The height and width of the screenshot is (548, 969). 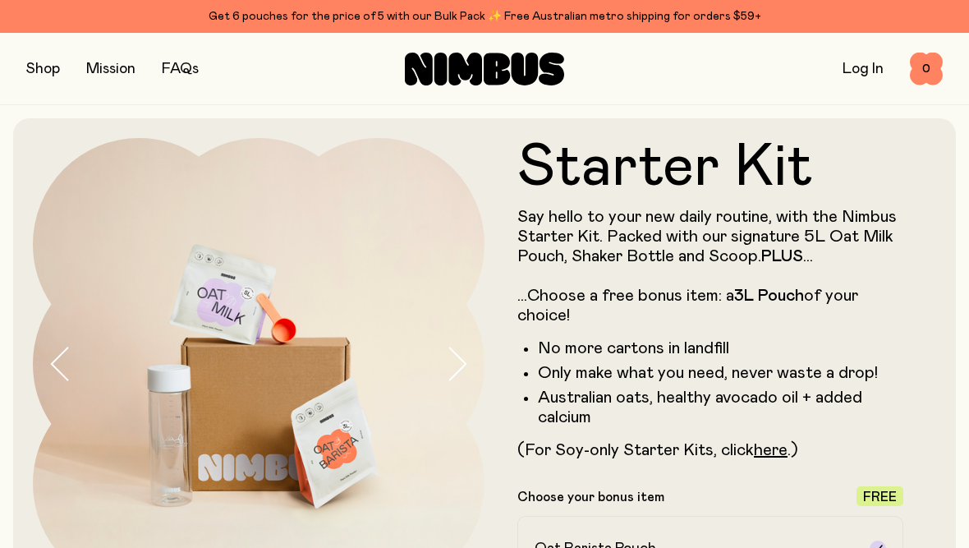 What do you see at coordinates (781, 296) in the screenshot?
I see `strong: Pouch` at bounding box center [781, 296].